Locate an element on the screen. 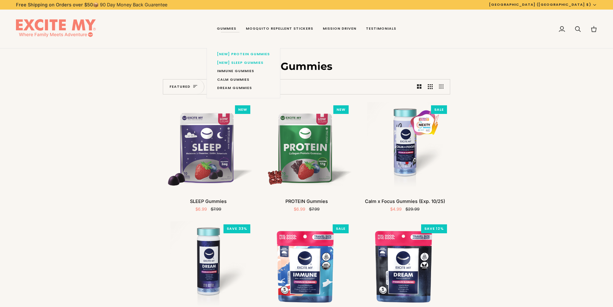 The height and width of the screenshot is (307, 613). button: Sort is located at coordinates (184, 87).